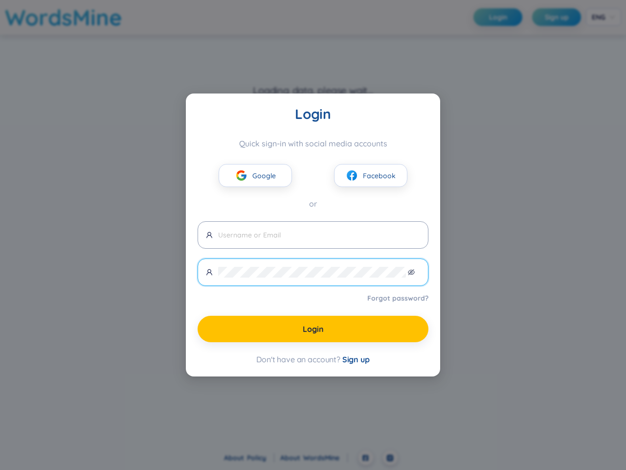  Describe the element at coordinates (241, 175) in the screenshot. I see `img: google` at that location.